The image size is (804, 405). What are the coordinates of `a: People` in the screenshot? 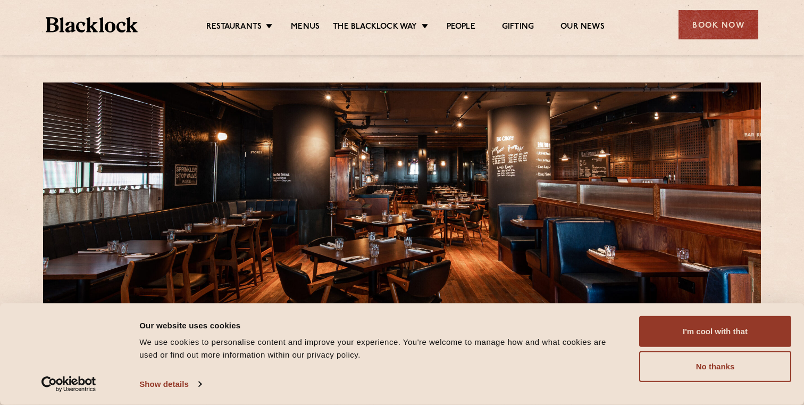 It's located at (461, 28).